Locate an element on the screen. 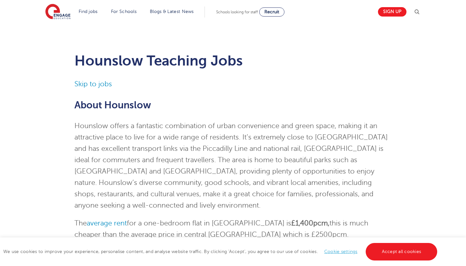  h1: Hounslow Teaching Jobs is located at coordinates (233, 61).